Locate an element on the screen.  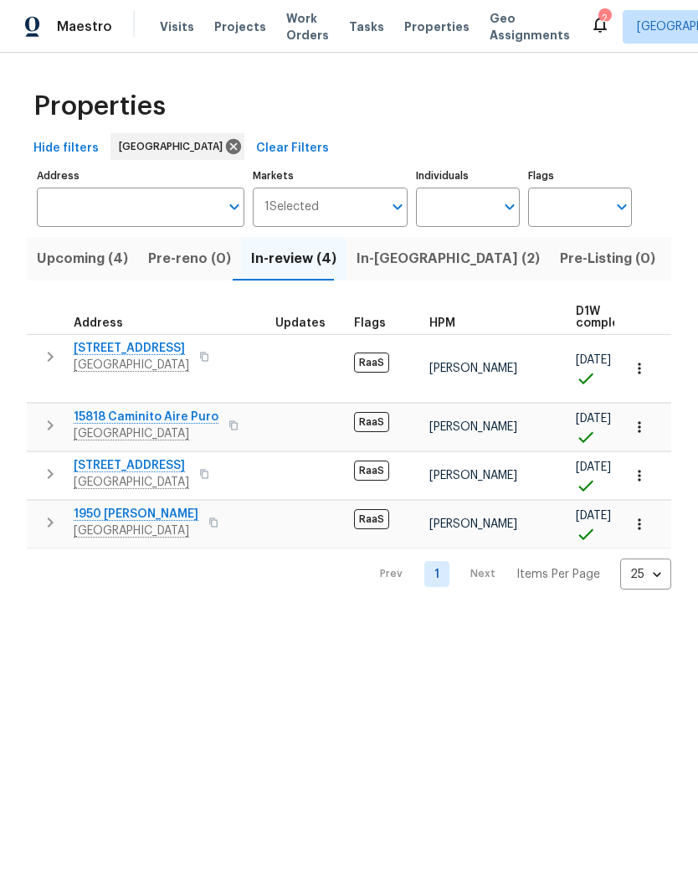
span: Tasks is located at coordinates (367, 27).